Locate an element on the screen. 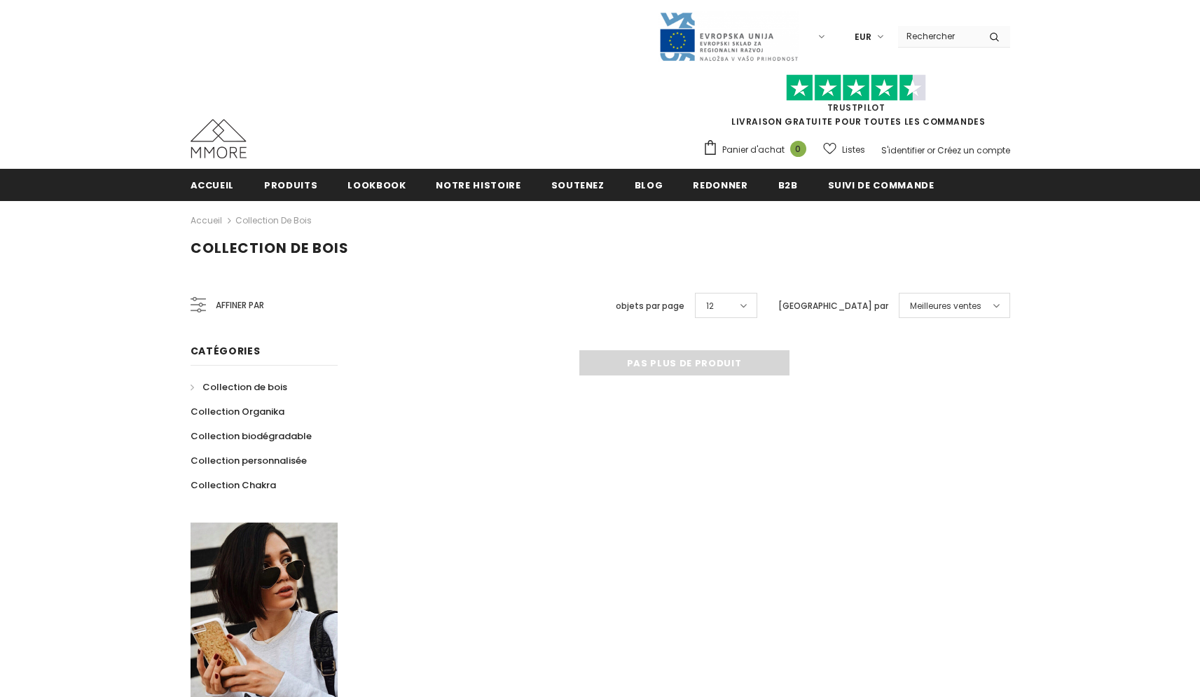 Image resolution: width=1200 pixels, height=697 pixels. a: Listes is located at coordinates (844, 149).